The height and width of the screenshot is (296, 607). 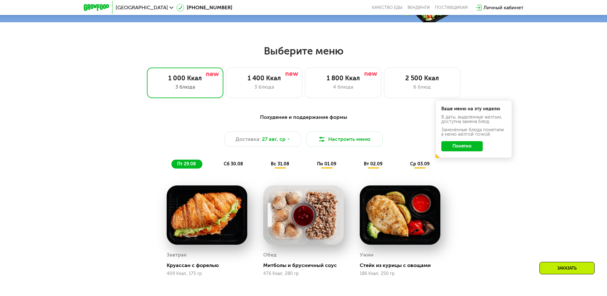 What do you see at coordinates (274, 139) in the screenshot?
I see `span: 27 авг, ср` at bounding box center [274, 139].